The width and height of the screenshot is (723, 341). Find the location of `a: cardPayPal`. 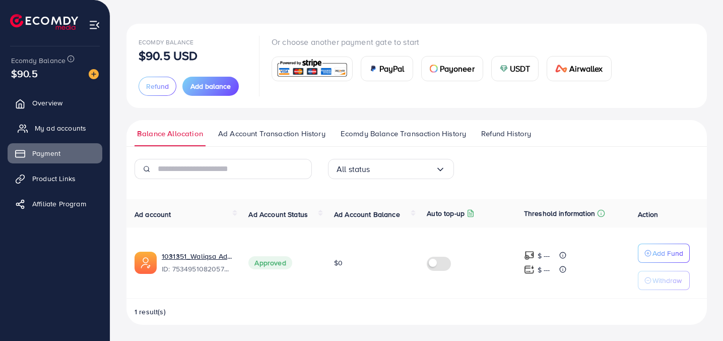

a: cardPayPal is located at coordinates (387, 69).